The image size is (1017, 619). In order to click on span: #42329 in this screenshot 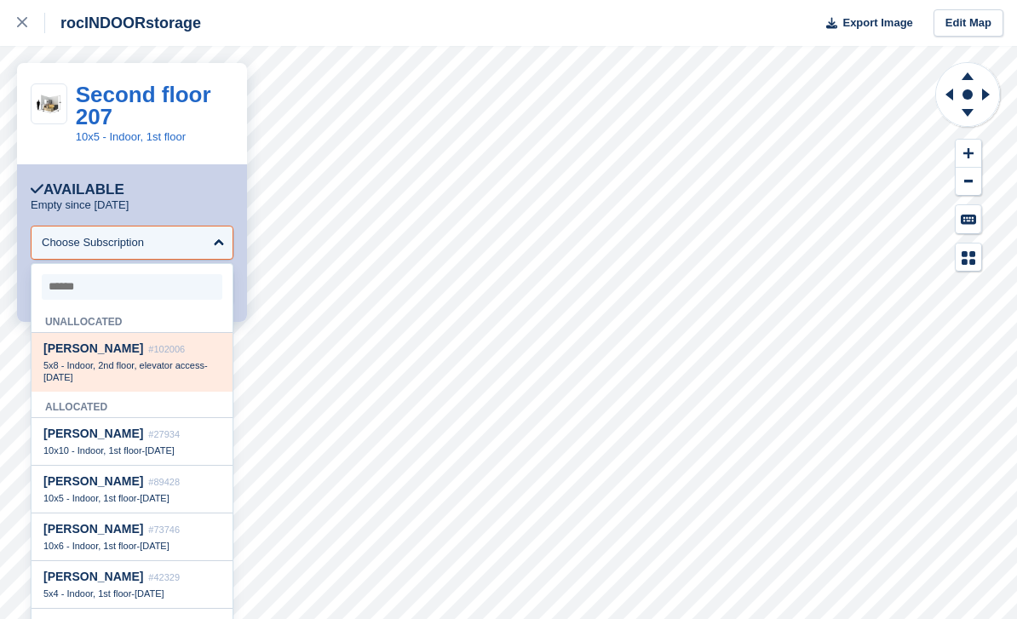, I will do `click(164, 577)`.